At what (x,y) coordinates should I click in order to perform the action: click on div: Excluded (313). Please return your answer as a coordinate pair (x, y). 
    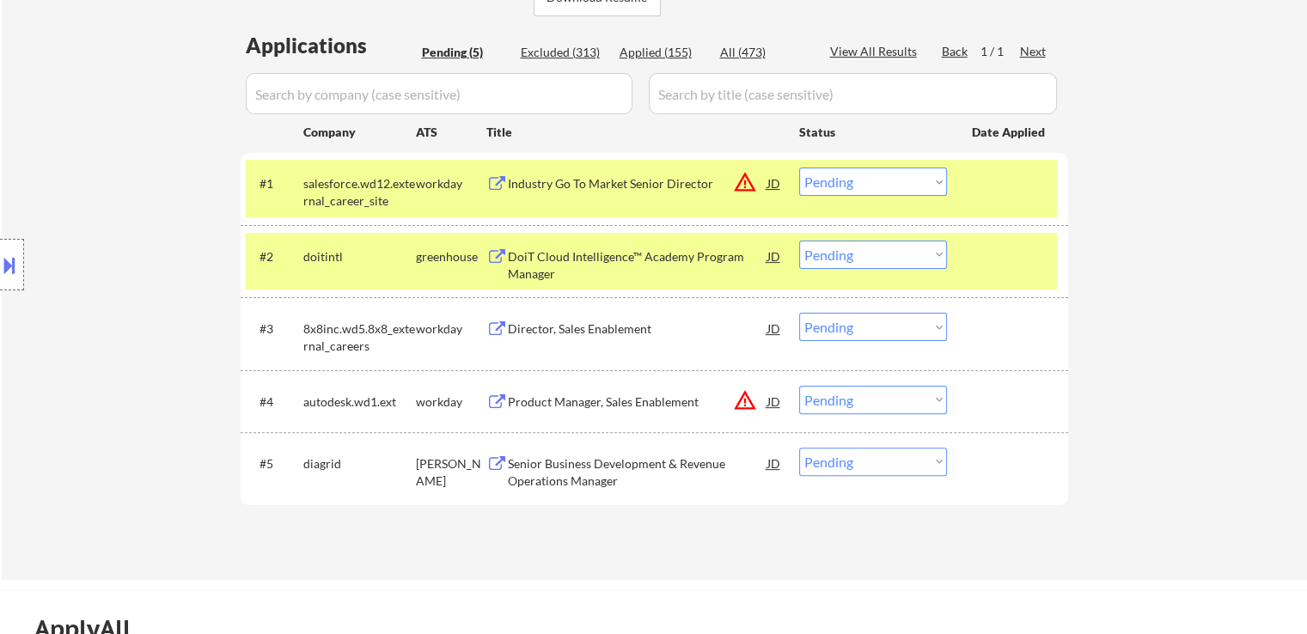
    Looking at the image, I should click on (564, 52).